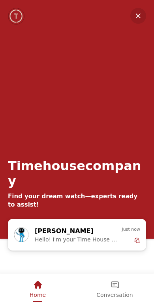 Image resolution: width=154 pixels, height=302 pixels. Describe the element at coordinates (115, 295) in the screenshot. I see `span: Conversation` at that location.